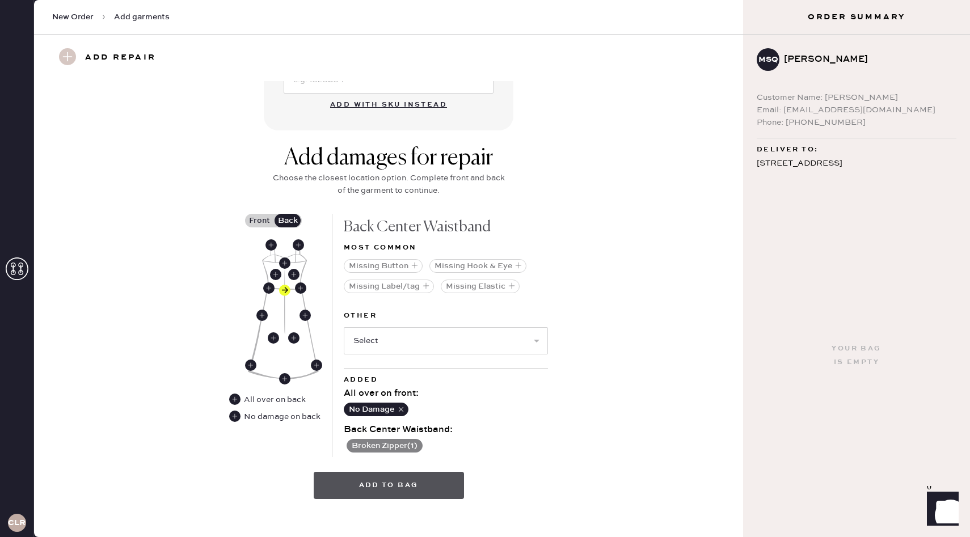 The height and width of the screenshot is (537, 970). What do you see at coordinates (389, 287) in the screenshot?
I see `button: Missing Label/tag` at bounding box center [389, 287].